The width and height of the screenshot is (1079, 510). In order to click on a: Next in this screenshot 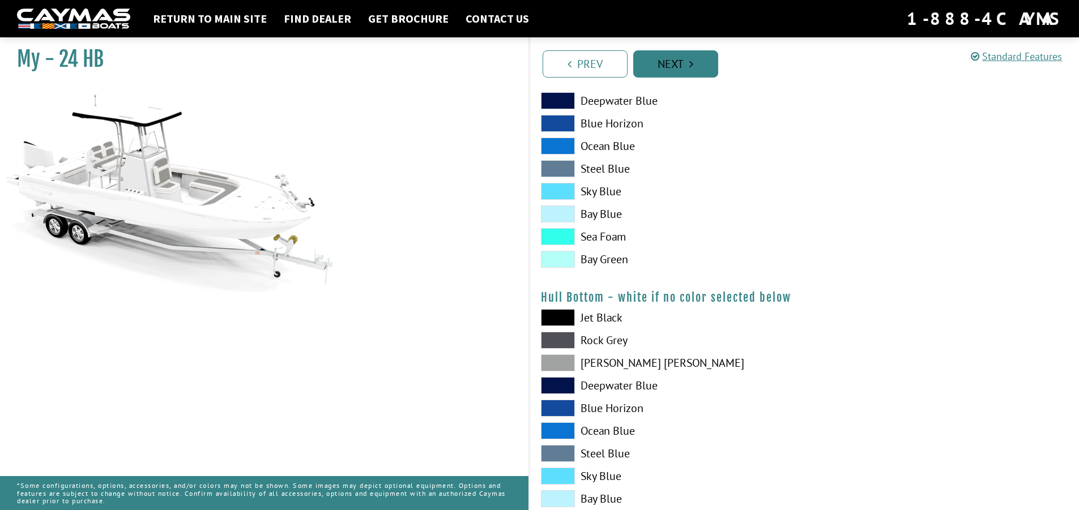, I will do `click(676, 64)`.